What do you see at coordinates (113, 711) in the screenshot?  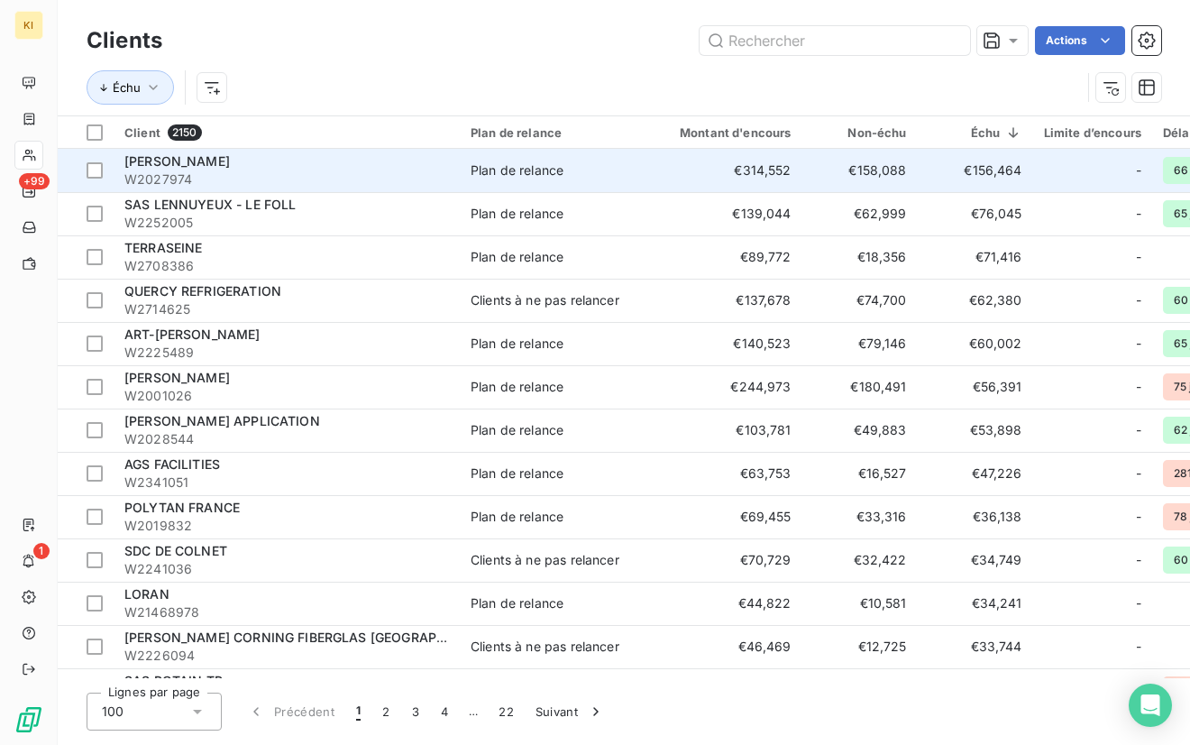 I see `span: 100` at bounding box center [113, 711].